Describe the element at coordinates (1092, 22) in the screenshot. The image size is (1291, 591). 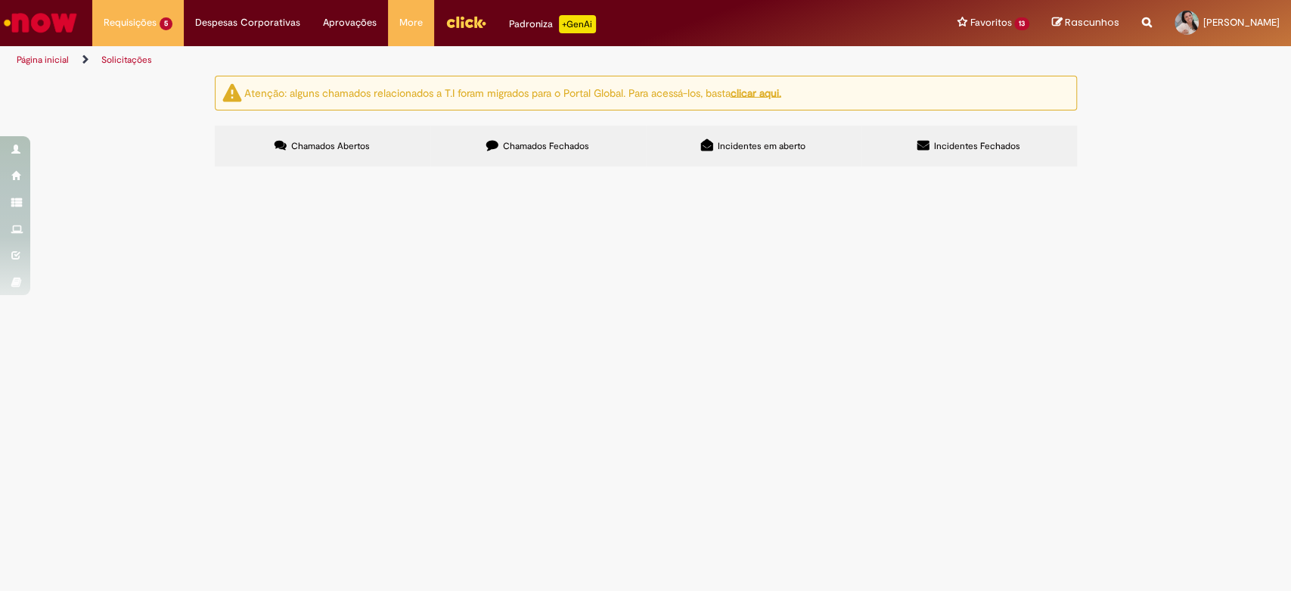
I see `span: Rascunhos` at that location.